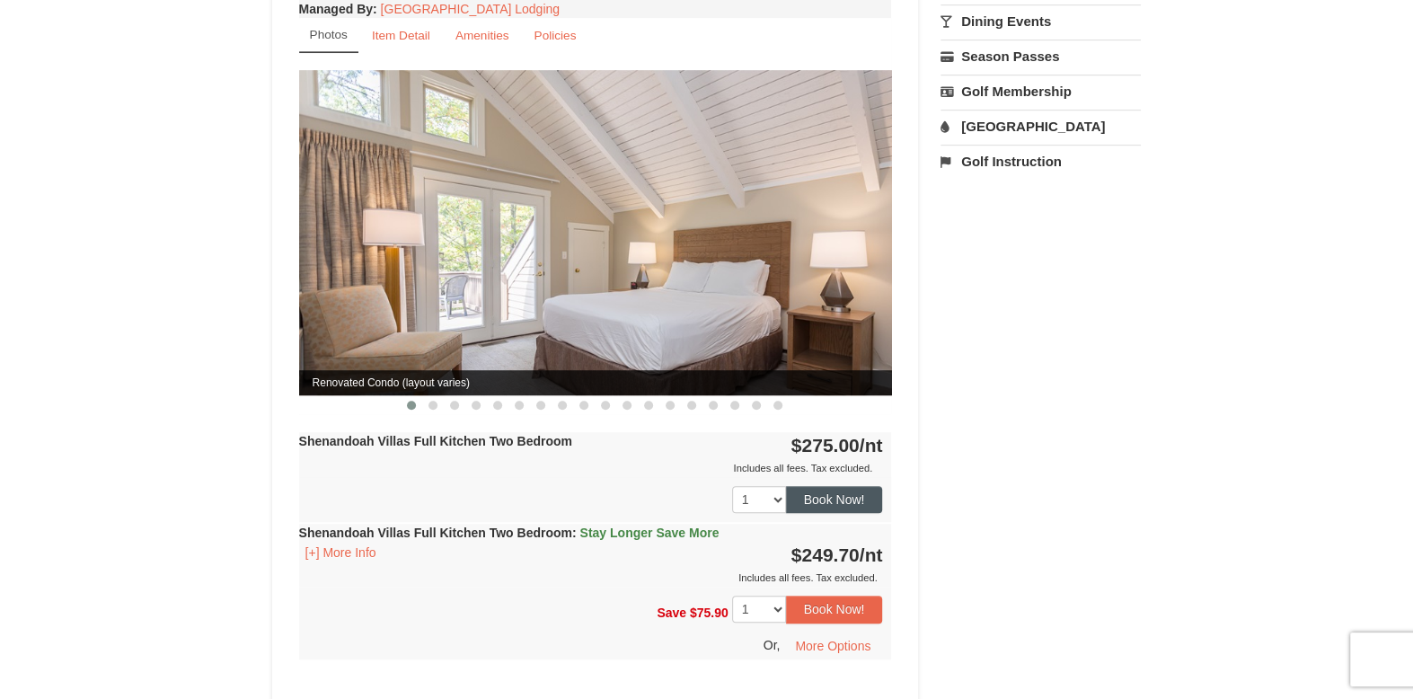 This screenshot has height=699, width=1413. What do you see at coordinates (401, 35) in the screenshot?
I see `a: Item Detail` at bounding box center [401, 35].